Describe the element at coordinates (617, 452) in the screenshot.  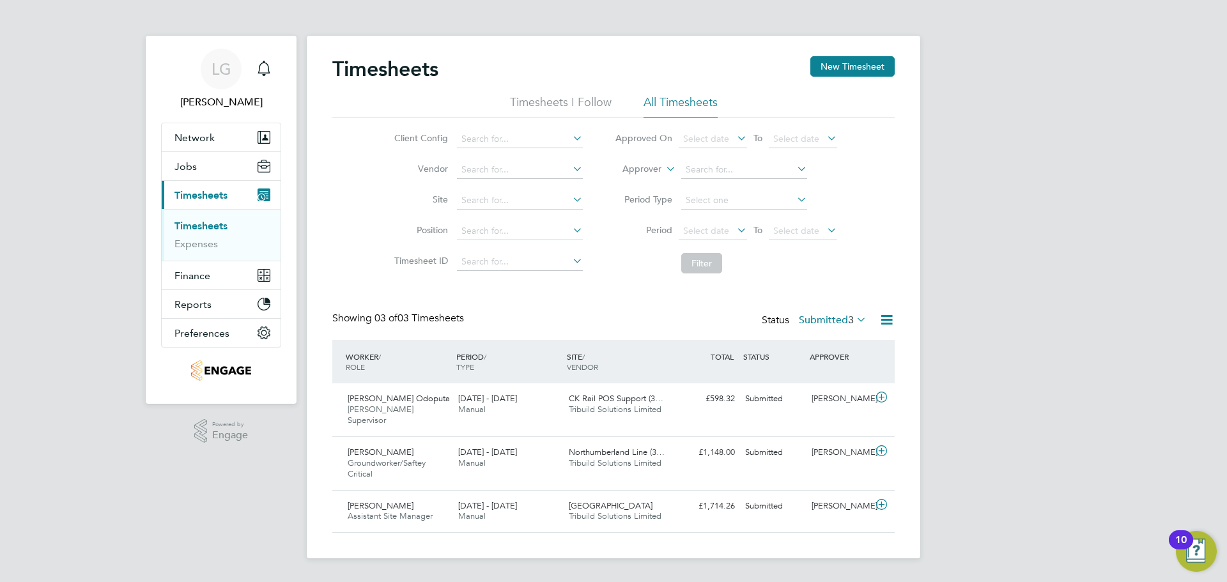
I see `span: Northumberland Line (3…` at that location.